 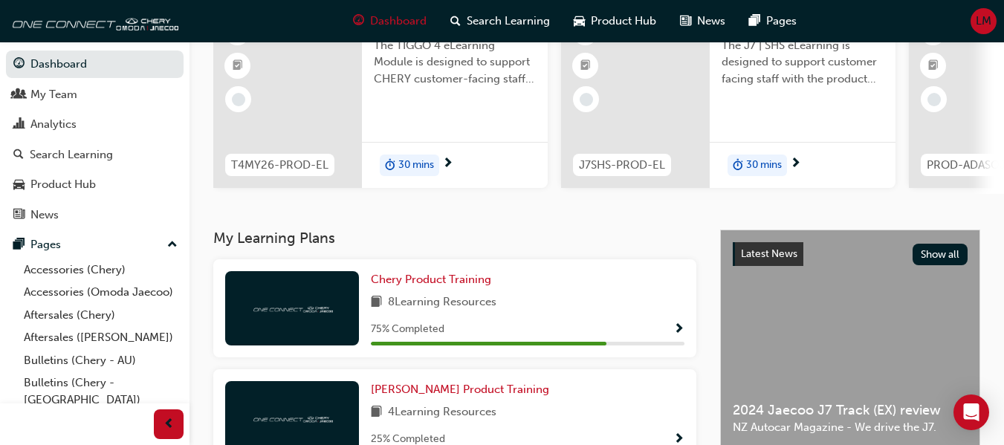 What do you see at coordinates (622, 165) in the screenshot?
I see `span: J7SHS-PROD-EL` at bounding box center [622, 165].